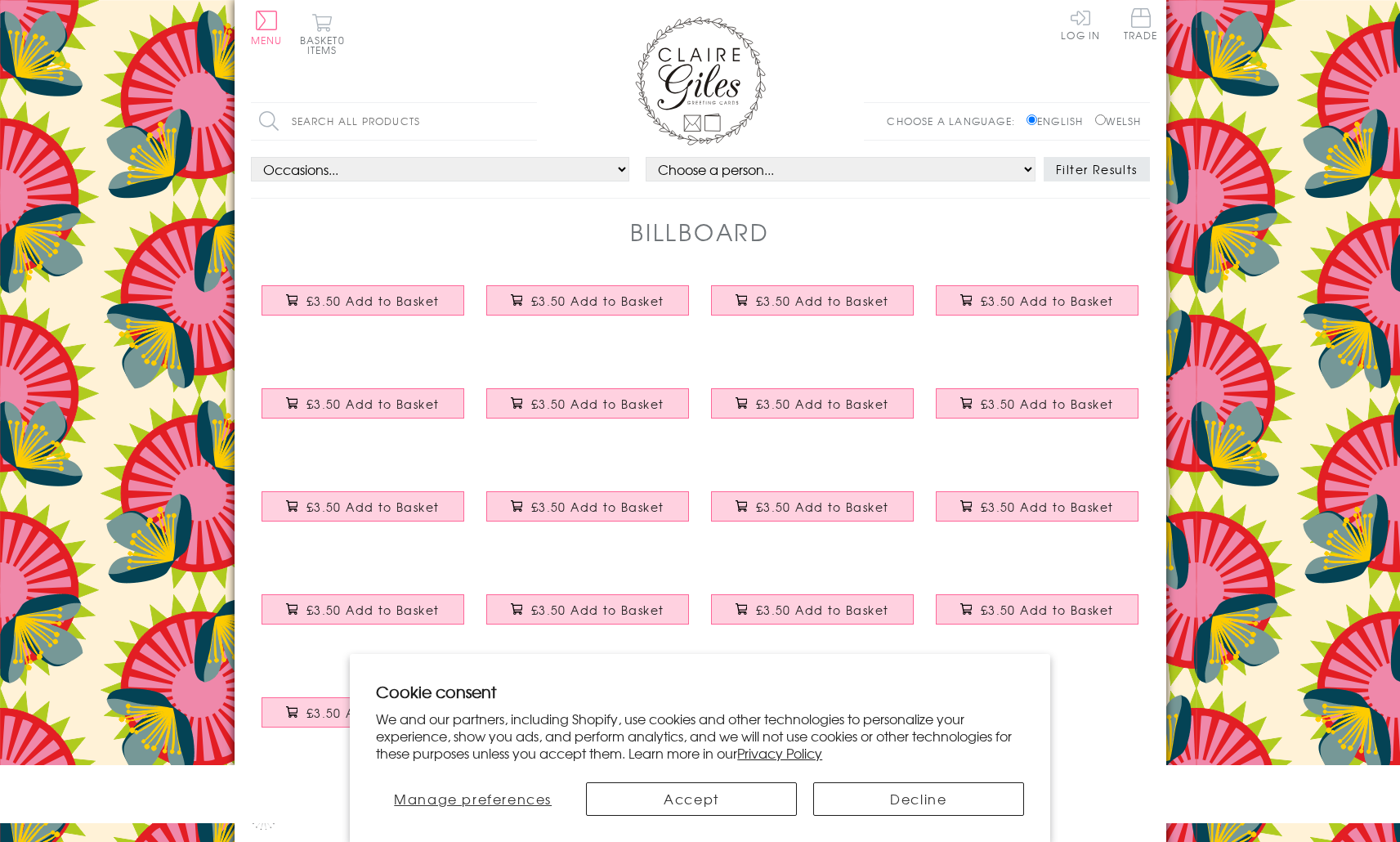  I want to click on label: English, so click(1059, 121).